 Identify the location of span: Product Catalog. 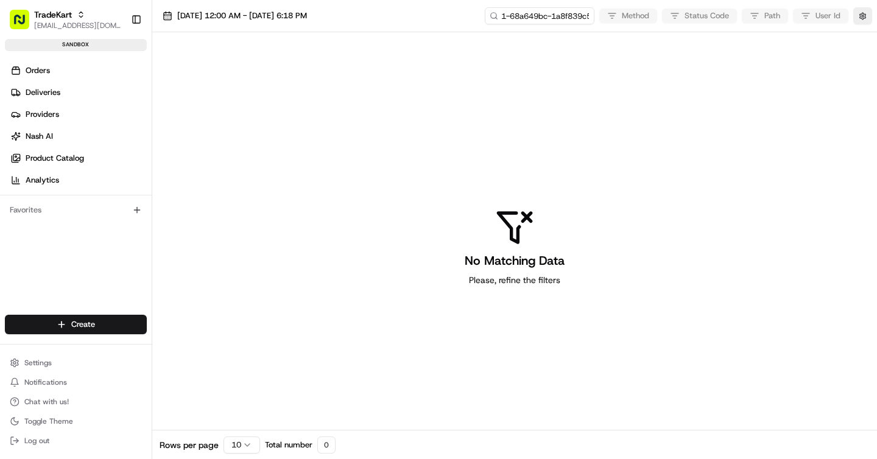
(55, 158).